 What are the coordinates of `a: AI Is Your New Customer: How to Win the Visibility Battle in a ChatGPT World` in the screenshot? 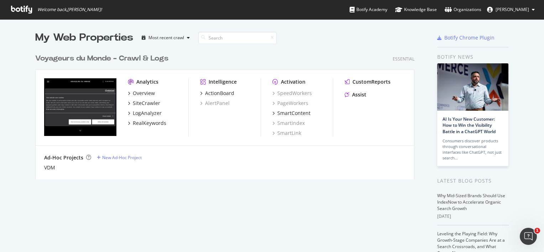 It's located at (469, 125).